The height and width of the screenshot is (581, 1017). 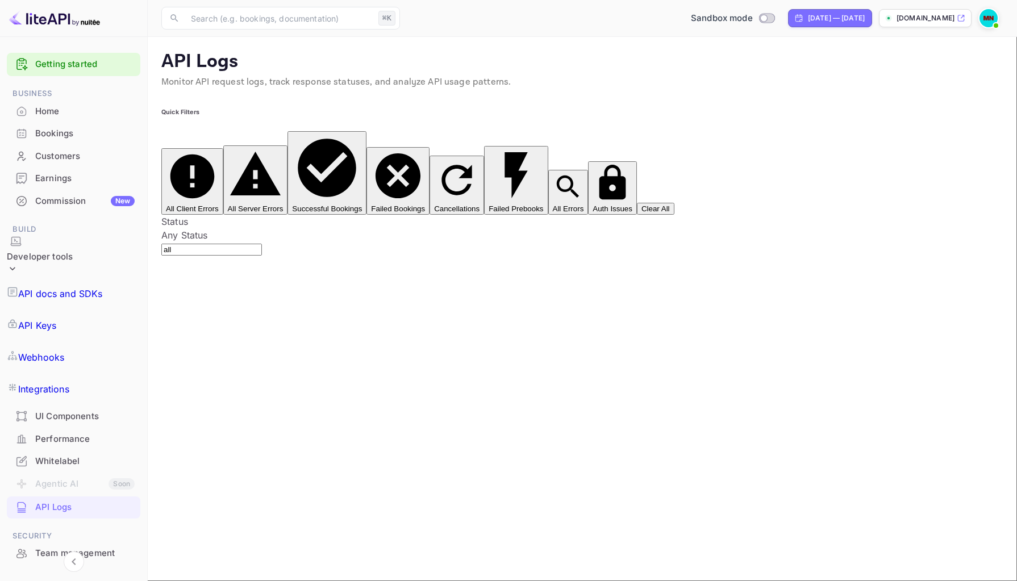 What do you see at coordinates (73, 325) in the screenshot?
I see `a: API Keys` at bounding box center [73, 325].